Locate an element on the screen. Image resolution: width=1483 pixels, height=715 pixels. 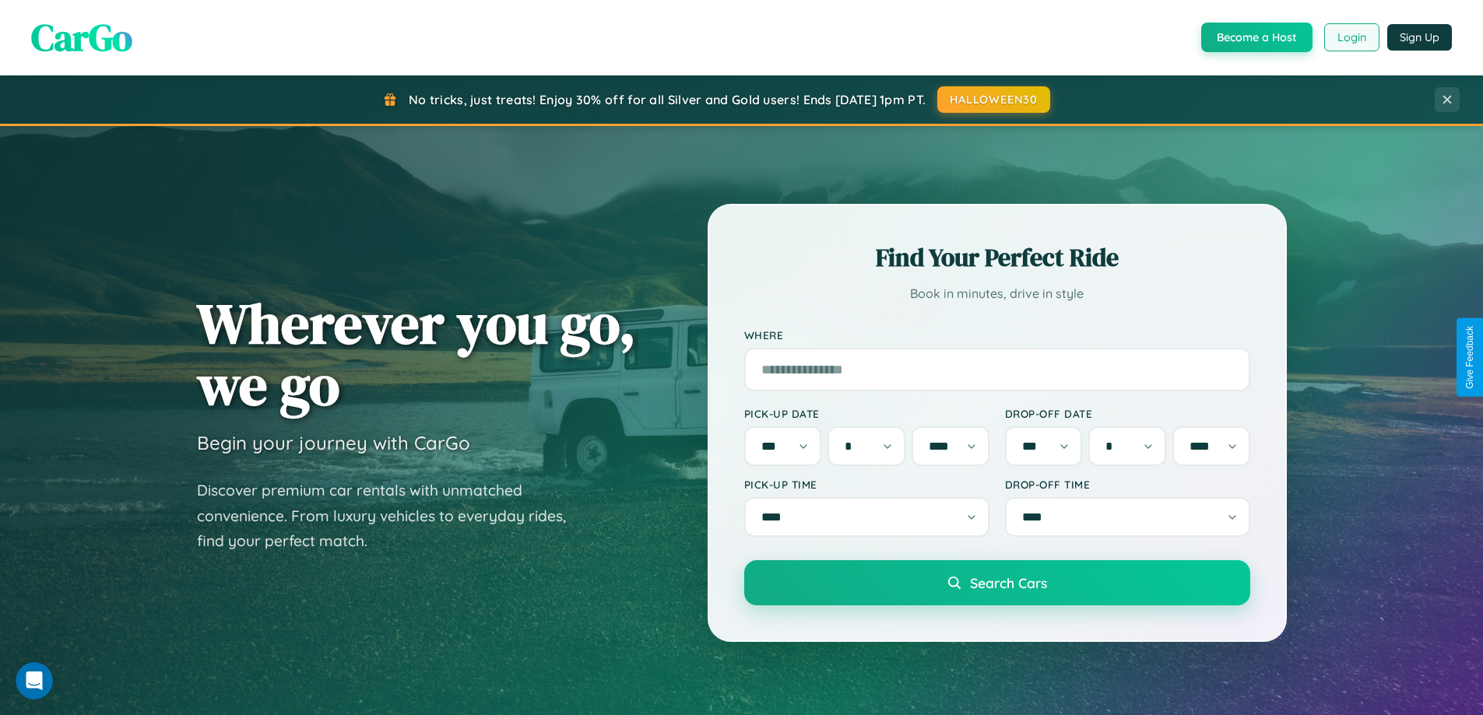
label: Where is located at coordinates (997, 335).